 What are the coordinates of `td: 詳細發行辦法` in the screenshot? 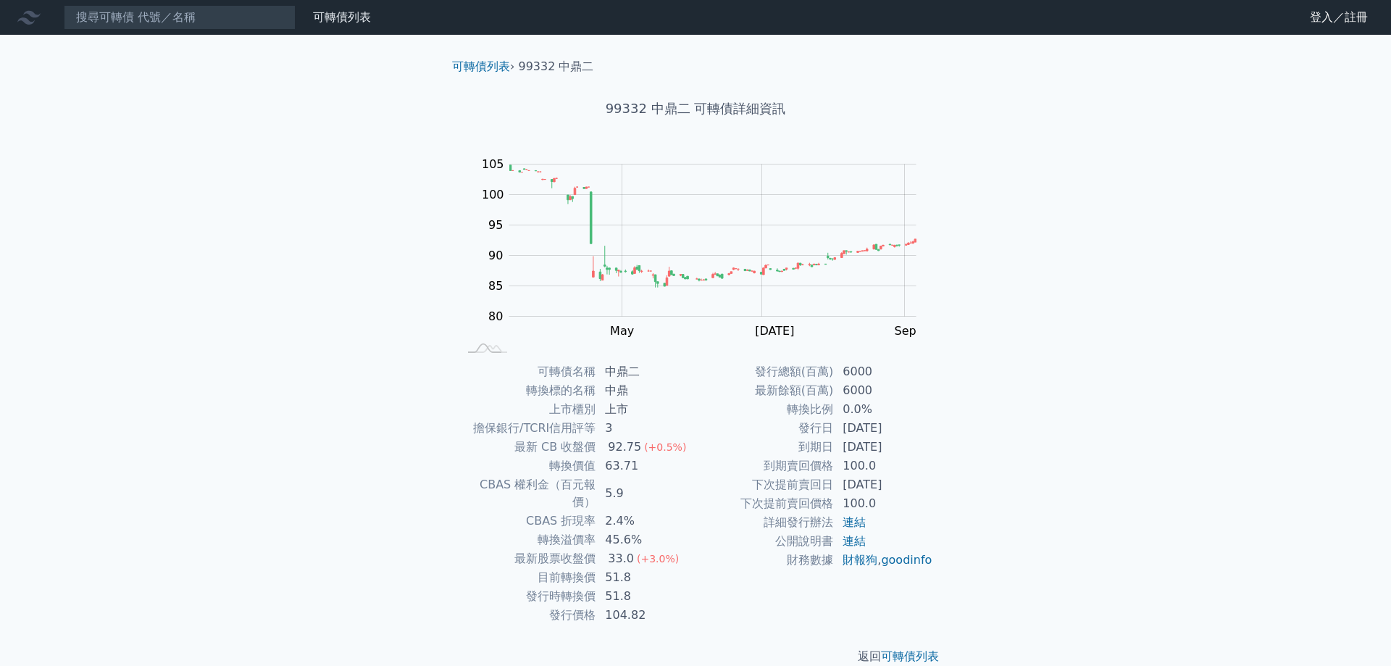 It's located at (764, 522).